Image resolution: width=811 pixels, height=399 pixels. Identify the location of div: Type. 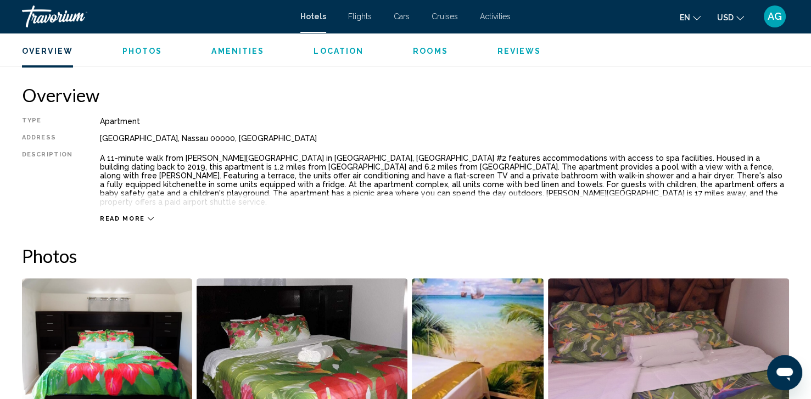
(47, 121).